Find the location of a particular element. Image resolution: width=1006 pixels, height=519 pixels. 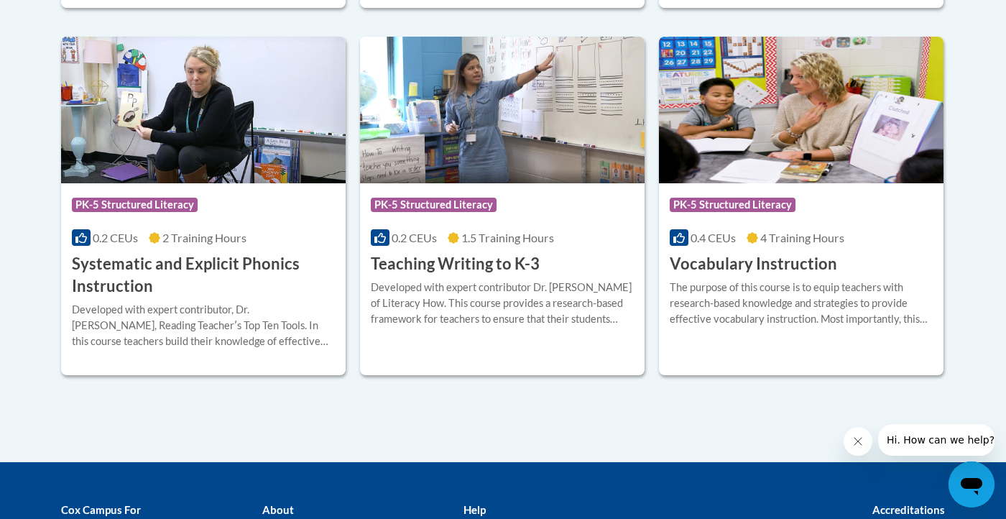

b: Accreditations is located at coordinates (908, 509).